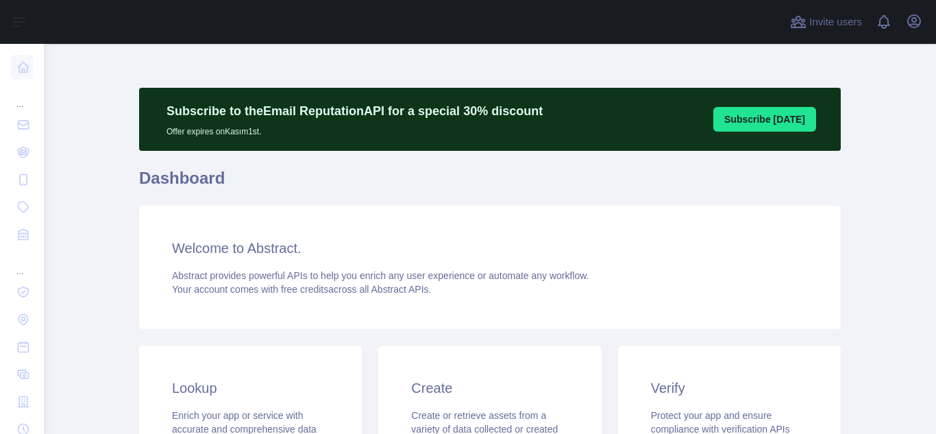 Image resolution: width=936 pixels, height=434 pixels. What do you see at coordinates (835, 22) in the screenshot?
I see `span: Invite users` at bounding box center [835, 22].